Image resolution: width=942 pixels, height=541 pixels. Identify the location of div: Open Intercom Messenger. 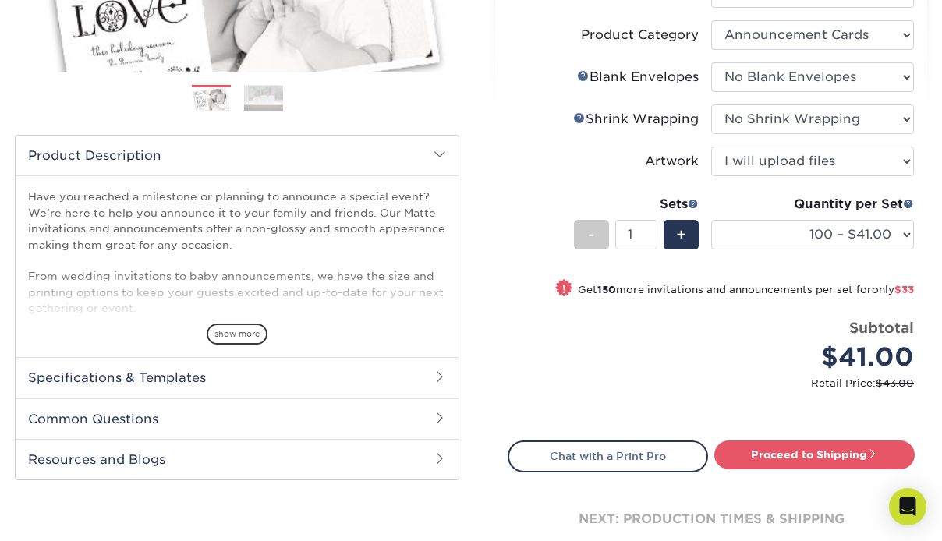
(908, 507).